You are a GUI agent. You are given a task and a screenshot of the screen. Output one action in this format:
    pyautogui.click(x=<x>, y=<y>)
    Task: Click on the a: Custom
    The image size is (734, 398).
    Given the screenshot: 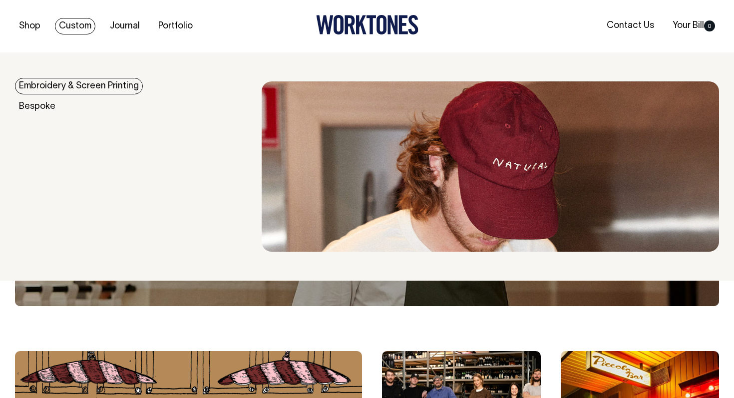 What is the action you would take?
    pyautogui.click(x=75, y=26)
    